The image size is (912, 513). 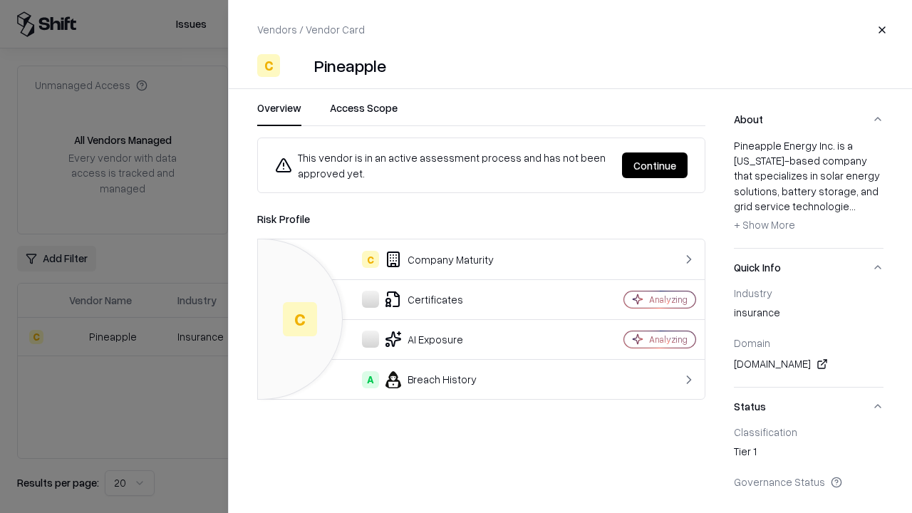 I want to click on div: Breach History, so click(x=422, y=380).